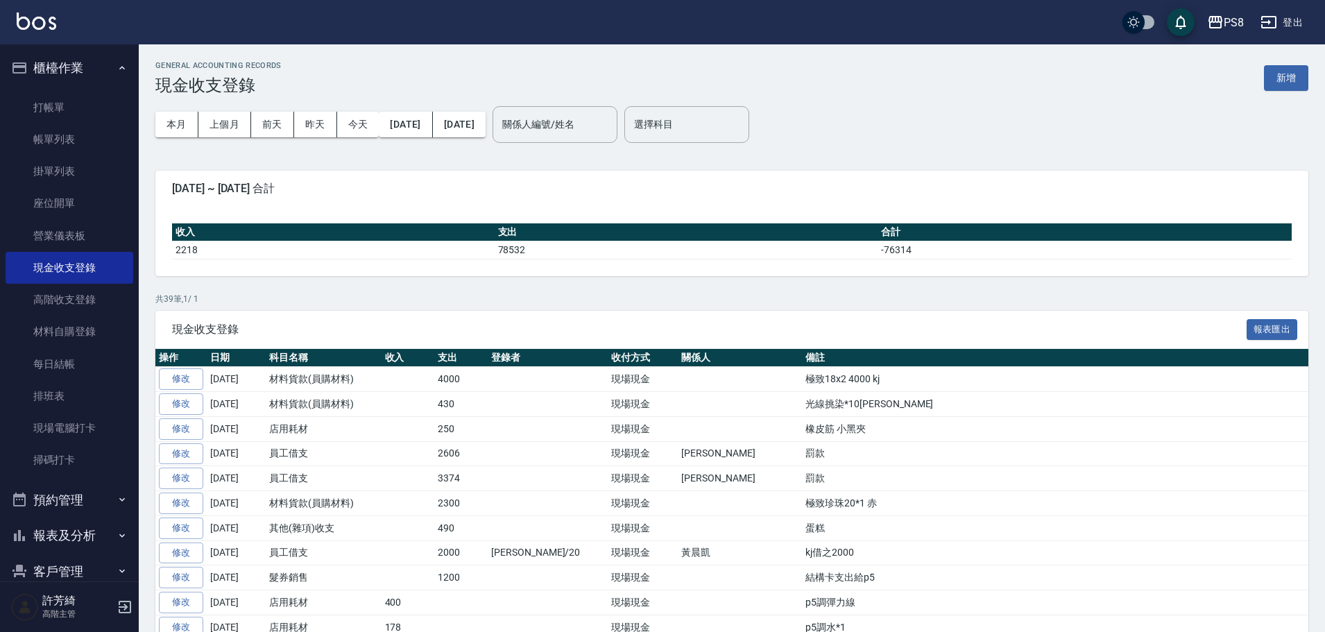  Describe the element at coordinates (323, 578) in the screenshot. I see `td: 髮券銷售` at that location.